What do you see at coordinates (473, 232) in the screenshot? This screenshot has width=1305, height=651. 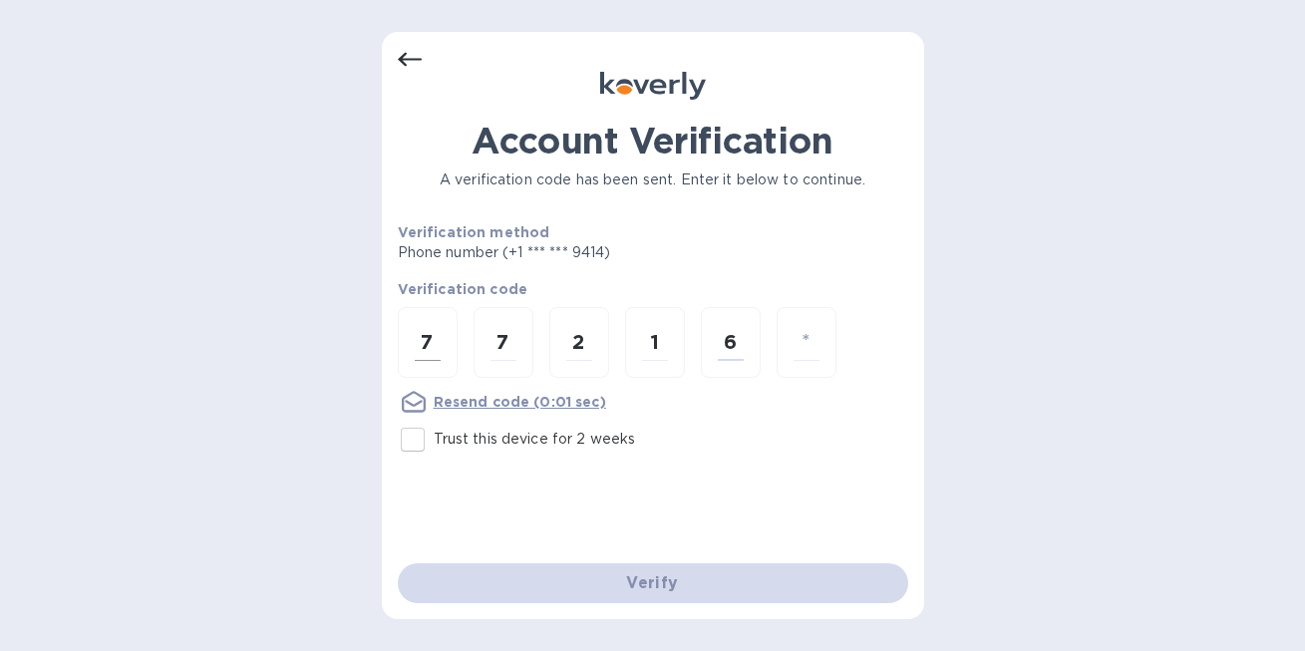 I see `b: Verification method` at bounding box center [473, 232].